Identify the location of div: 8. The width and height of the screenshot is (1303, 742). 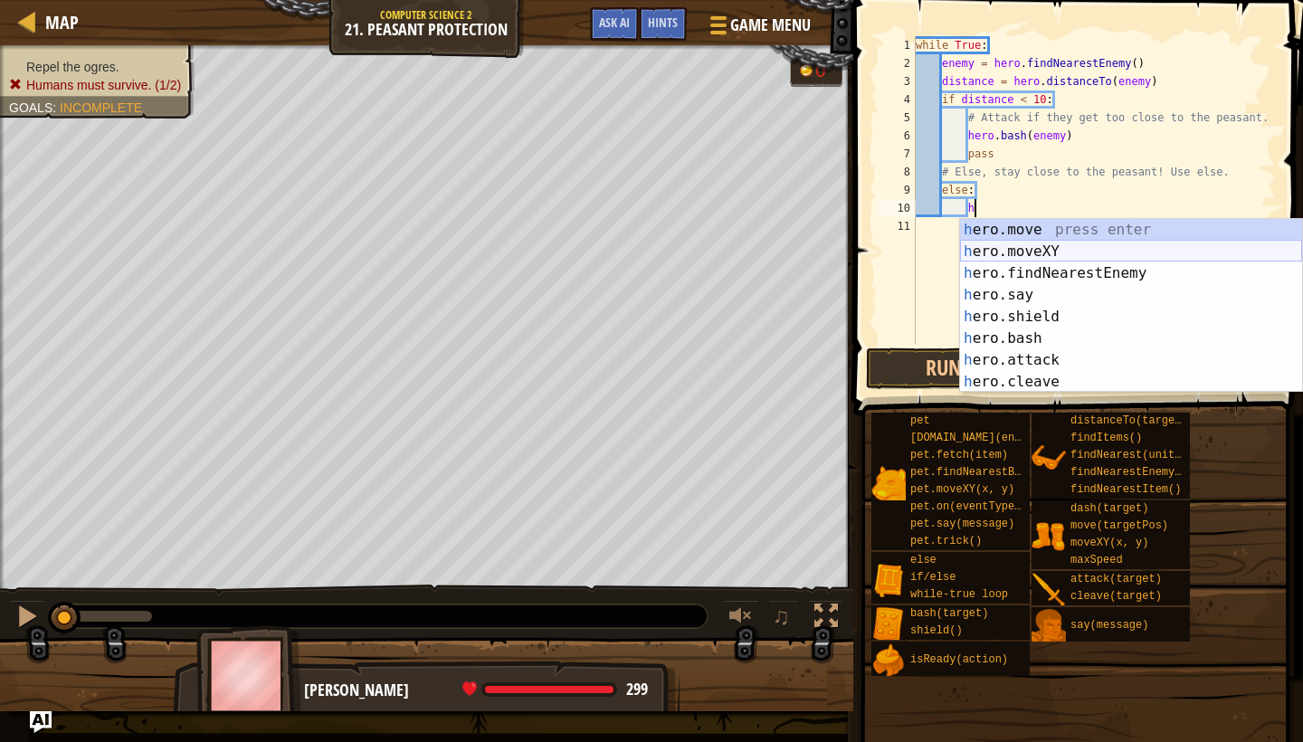
(896, 172).